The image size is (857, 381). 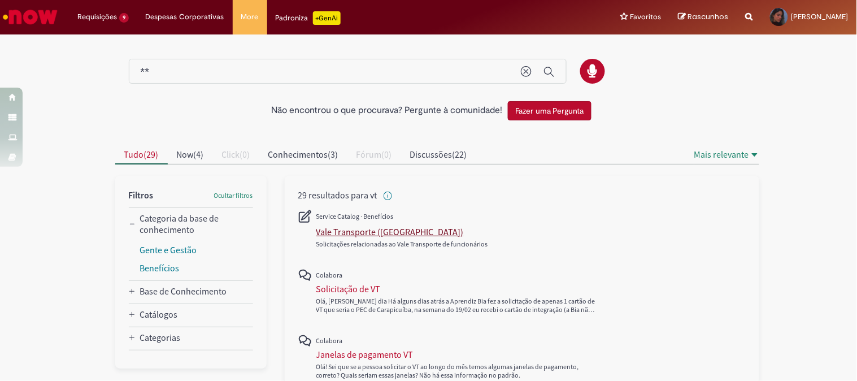 I want to click on h2: Não encontrou o que procurava? Pergunte à comunidade!, so click(x=386, y=111).